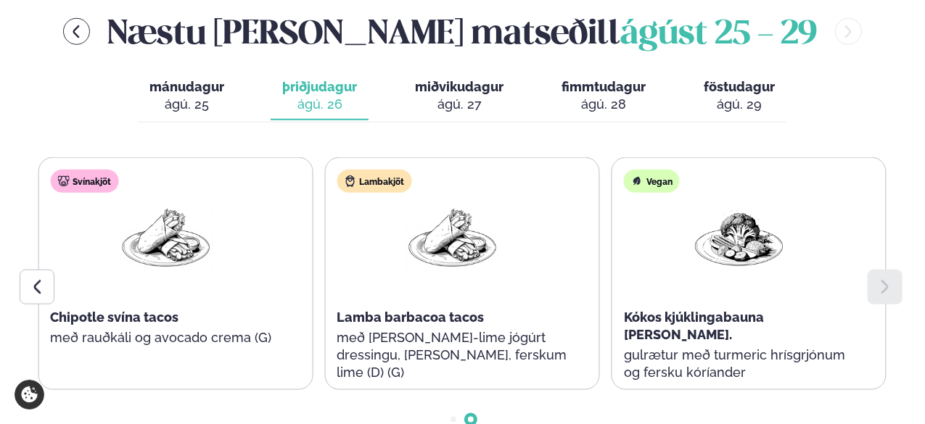 The image size is (925, 424). Describe the element at coordinates (739, 364) in the screenshot. I see `p: gulrætur með turmeric hrísgrjónum og fersku kóríander` at that location.